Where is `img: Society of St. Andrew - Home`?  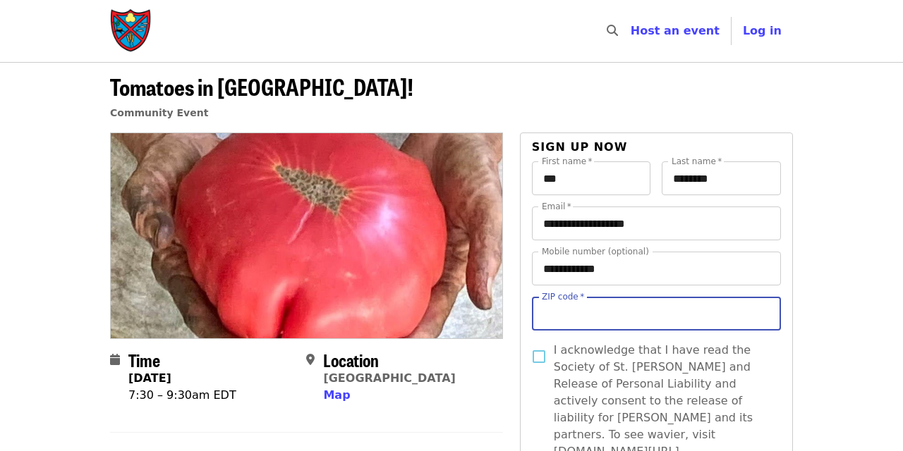 img: Society of St. Andrew - Home is located at coordinates (131, 31).